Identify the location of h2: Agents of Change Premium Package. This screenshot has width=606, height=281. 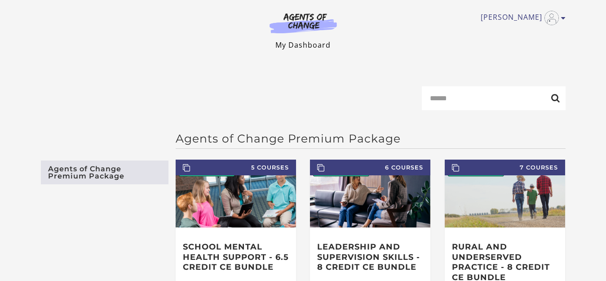
(371, 138).